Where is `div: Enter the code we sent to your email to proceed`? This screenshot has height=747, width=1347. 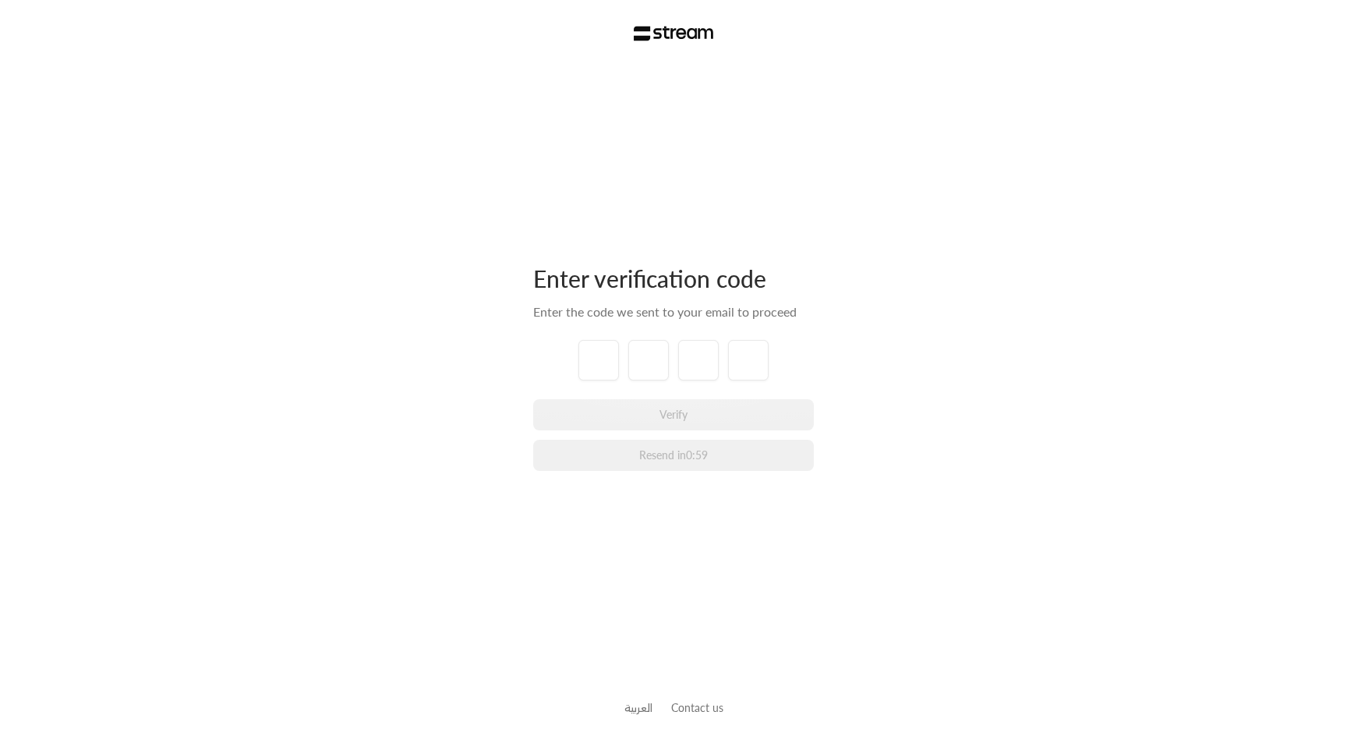
div: Enter the code we sent to your email to proceed is located at coordinates (674, 312).